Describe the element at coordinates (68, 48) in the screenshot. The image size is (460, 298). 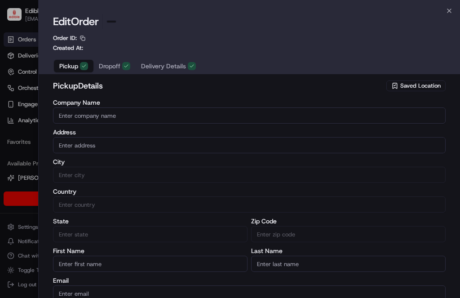
I see `p: Created At:` at that location.